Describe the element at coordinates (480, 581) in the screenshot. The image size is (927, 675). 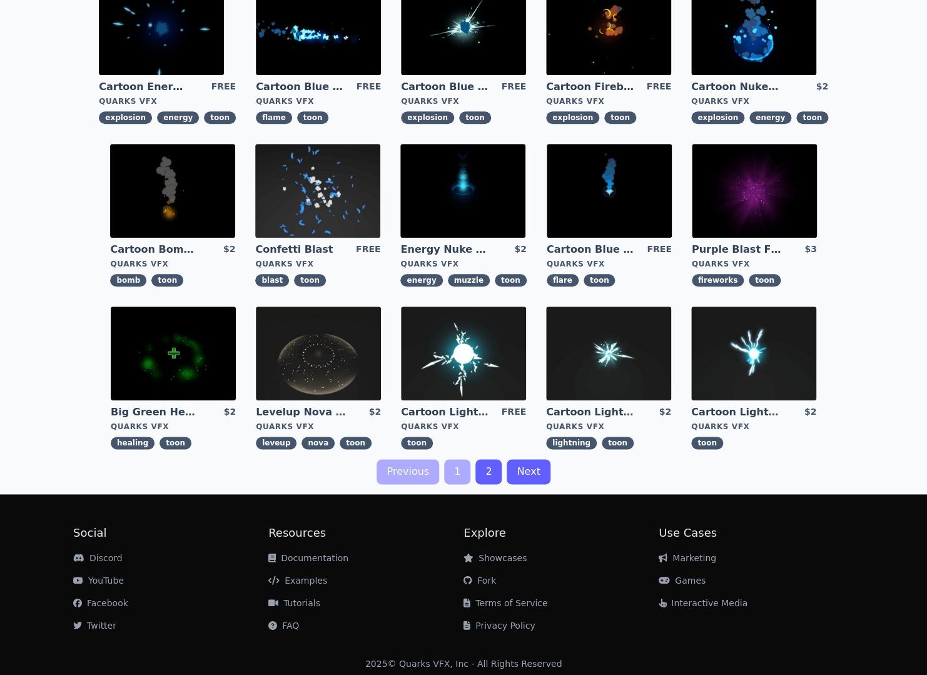
I see `a: Fork` at that location.